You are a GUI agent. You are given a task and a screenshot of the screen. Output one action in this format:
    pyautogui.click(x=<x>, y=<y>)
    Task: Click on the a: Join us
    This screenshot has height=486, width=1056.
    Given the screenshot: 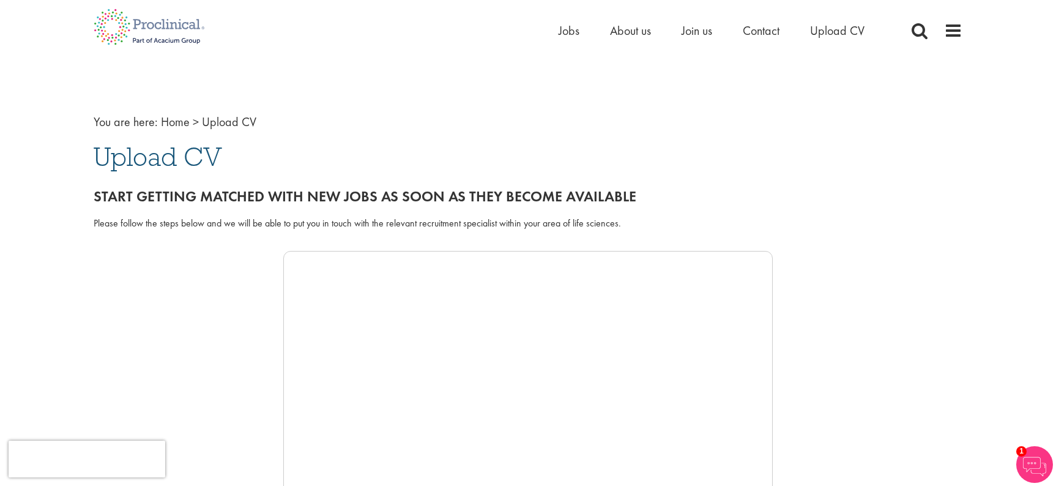 What is the action you would take?
    pyautogui.click(x=697, y=31)
    